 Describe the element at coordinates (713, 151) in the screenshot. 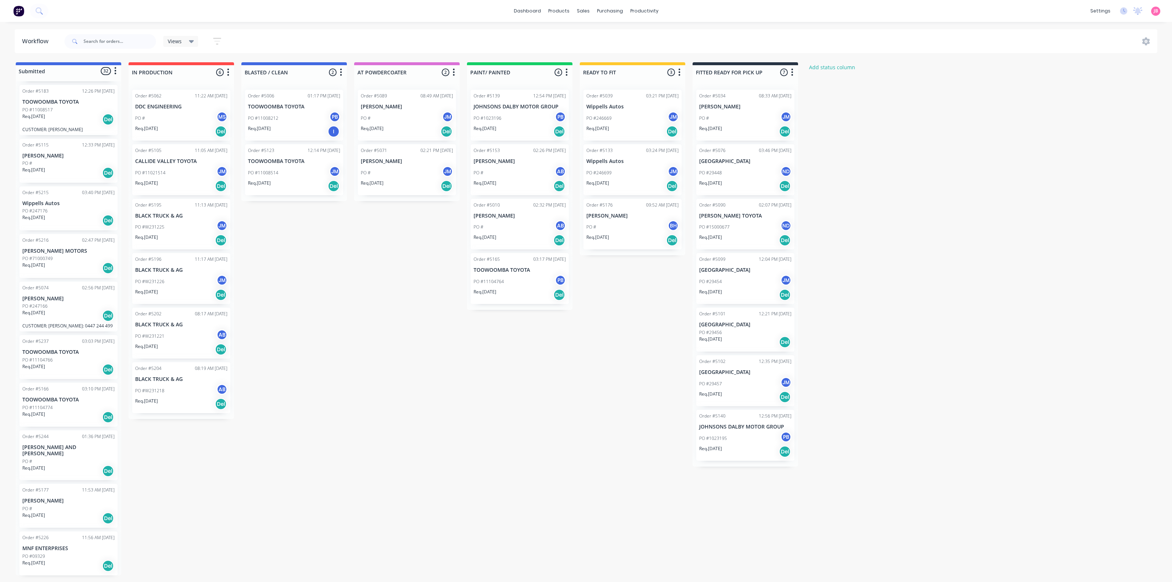

I see `div: Order #5076` at that location.